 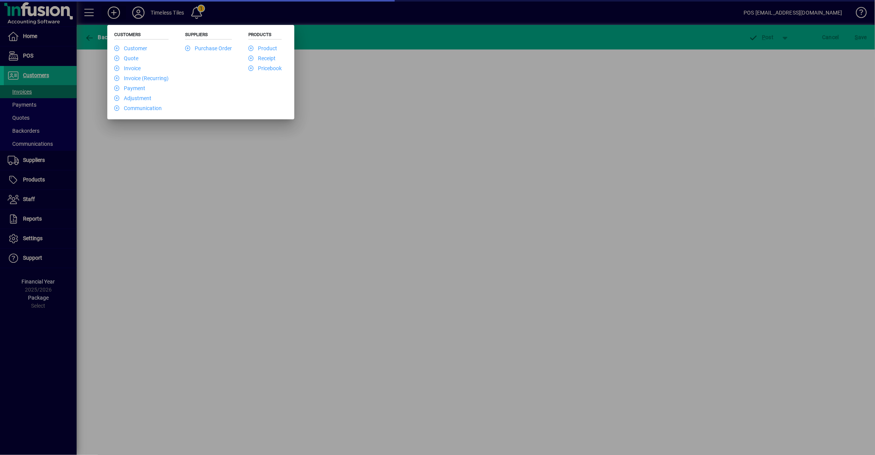 What do you see at coordinates (209, 36) in the screenshot?
I see `h5: Suppliers` at bounding box center [209, 36].